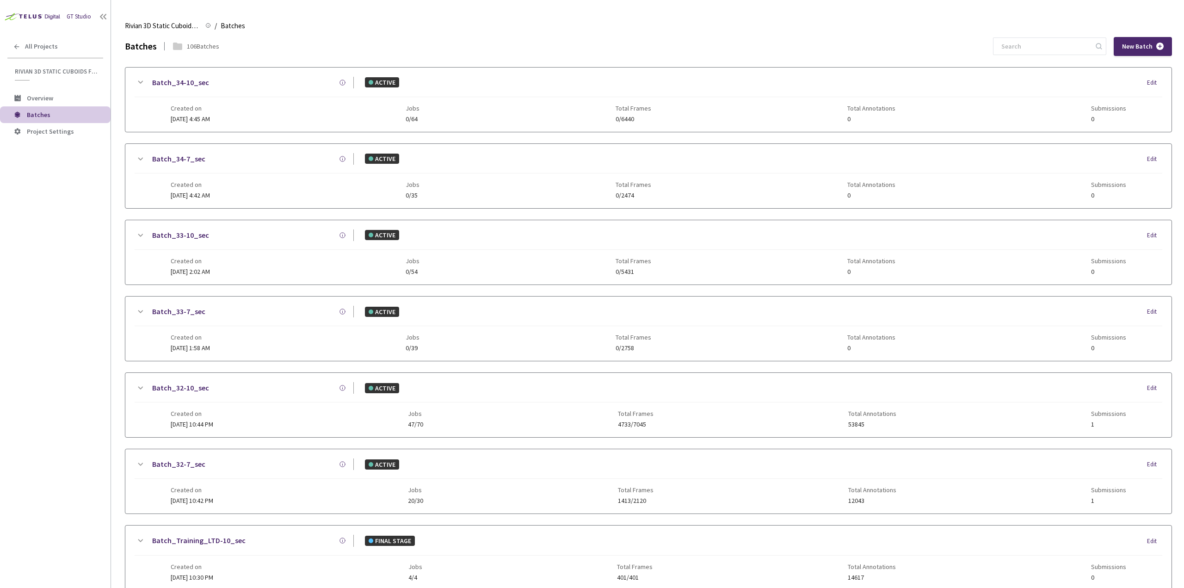 This screenshot has height=588, width=1184. I want to click on span: 0/54, so click(413, 272).